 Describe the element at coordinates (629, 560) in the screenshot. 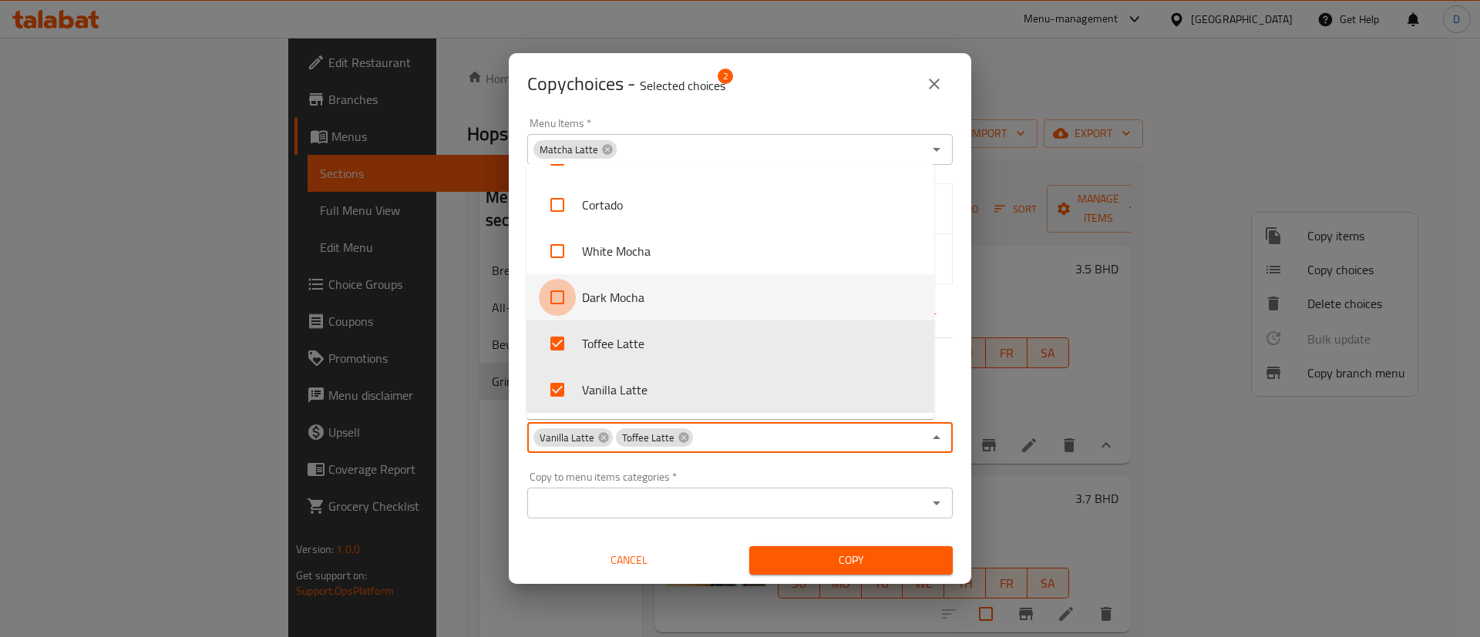

I see `button: Cancel` at that location.